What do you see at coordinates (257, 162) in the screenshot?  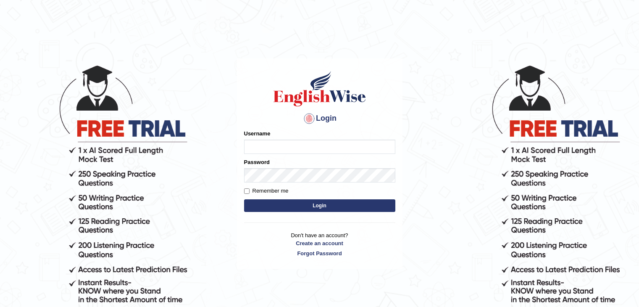 I see `label: Password` at bounding box center [257, 162].